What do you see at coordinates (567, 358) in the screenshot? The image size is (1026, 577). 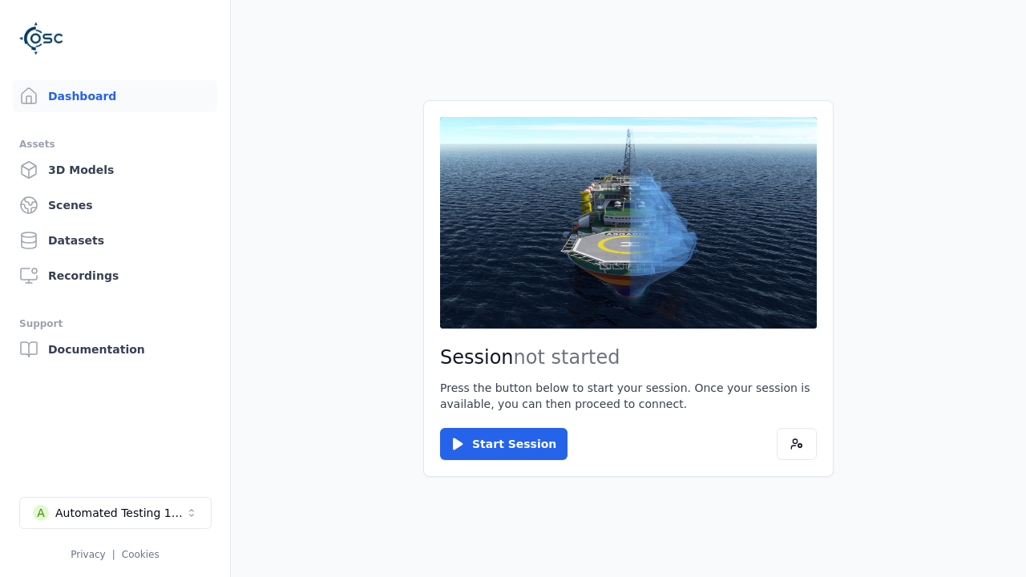 I see `span: not started` at bounding box center [567, 358].